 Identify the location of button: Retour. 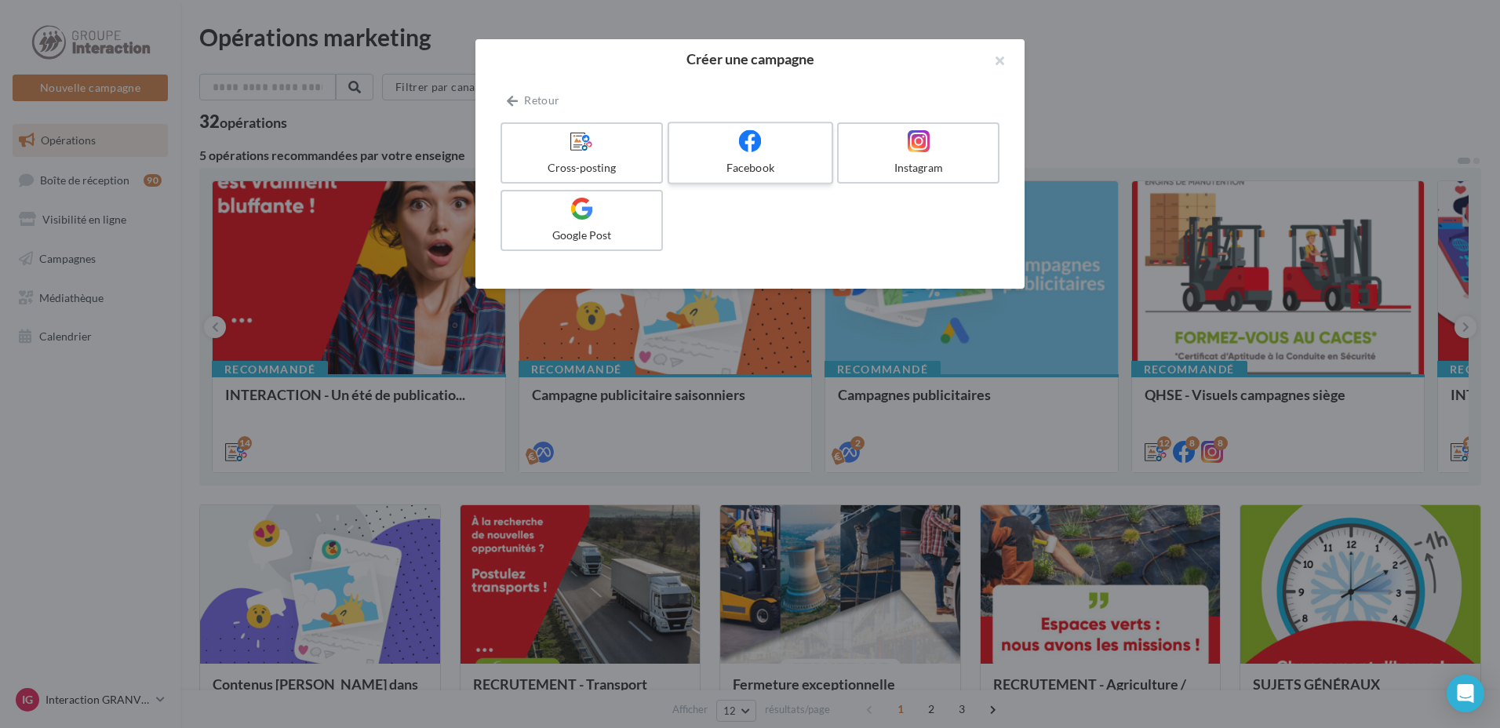
(533, 100).